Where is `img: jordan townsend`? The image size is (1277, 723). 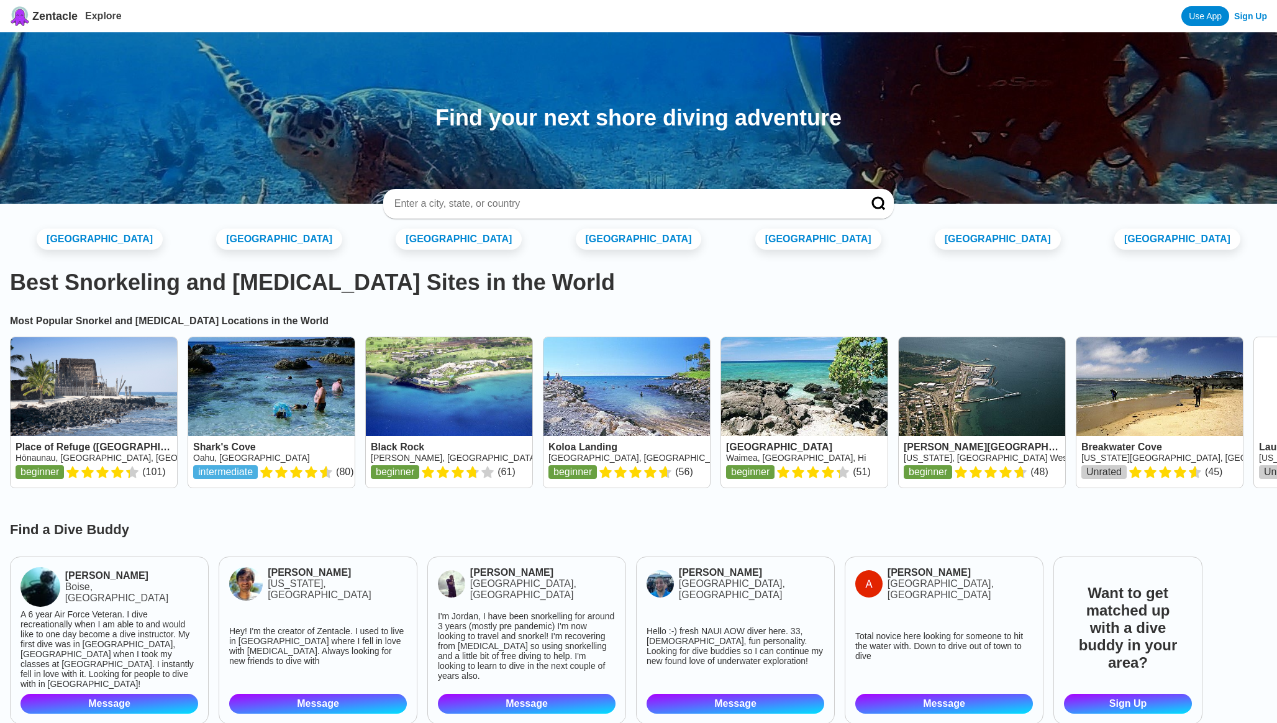
img: jordan townsend is located at coordinates (452, 584).